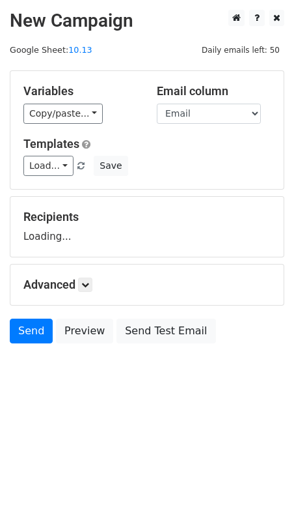 Image resolution: width=294 pixels, height=507 pixels. Describe the element at coordinates (241, 49) in the screenshot. I see `a: Daily emails left: 50` at that location.